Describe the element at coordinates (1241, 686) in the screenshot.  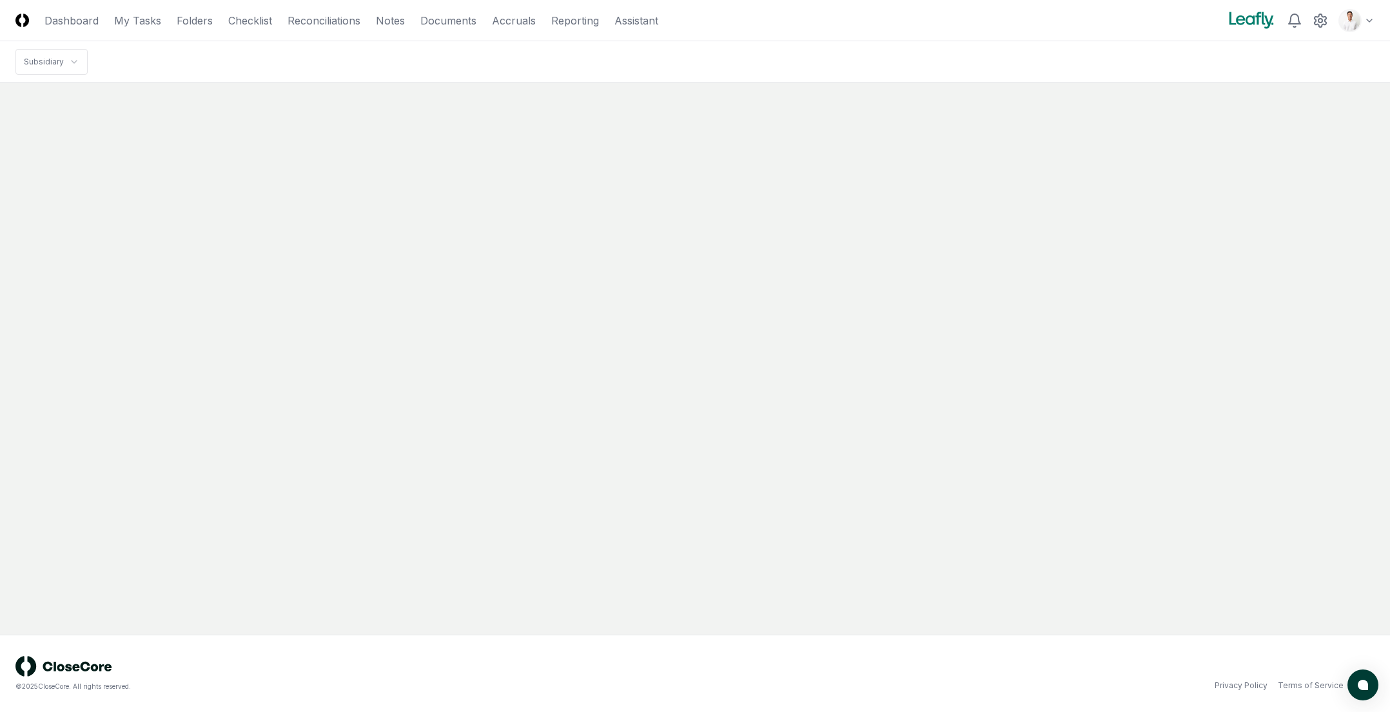
I see `a: Privacy Policy` at that location.